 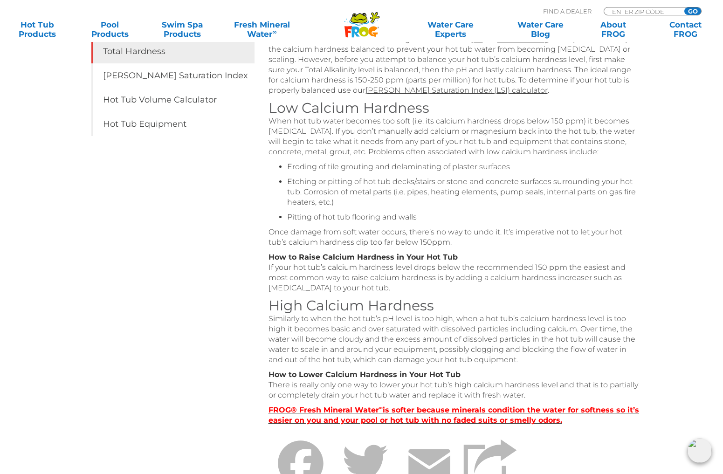 I want to click on input: Zip Code Form, so click(x=643, y=11).